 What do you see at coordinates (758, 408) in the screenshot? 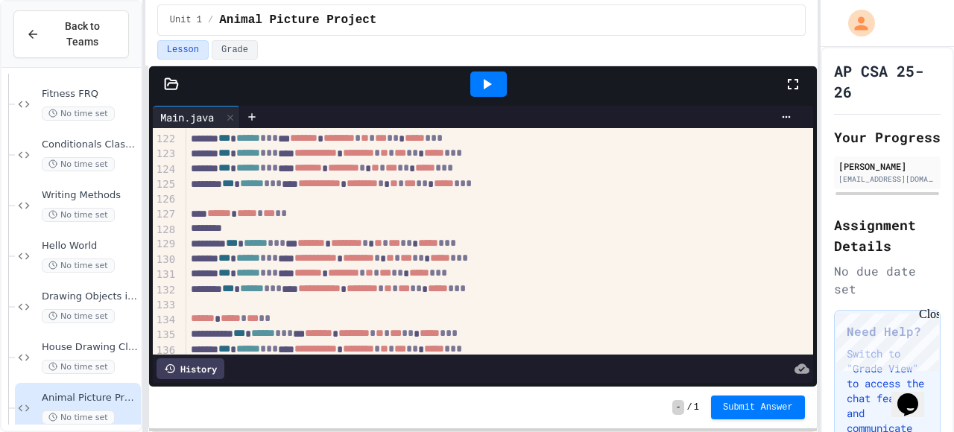
I see `button: Submit Answer` at bounding box center [758, 408].